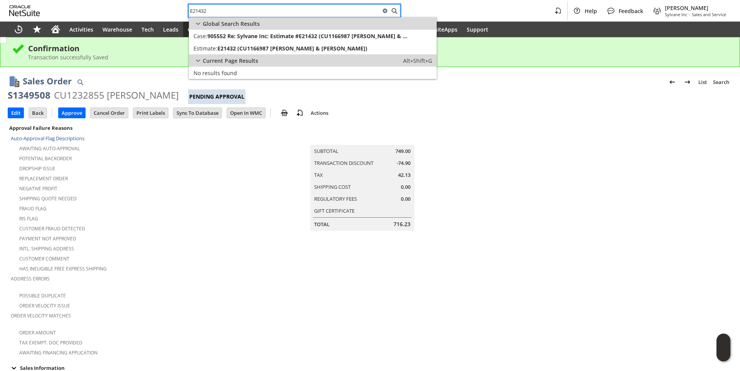 This screenshot has height=371, width=740. I want to click on img: Next, so click(688, 82).